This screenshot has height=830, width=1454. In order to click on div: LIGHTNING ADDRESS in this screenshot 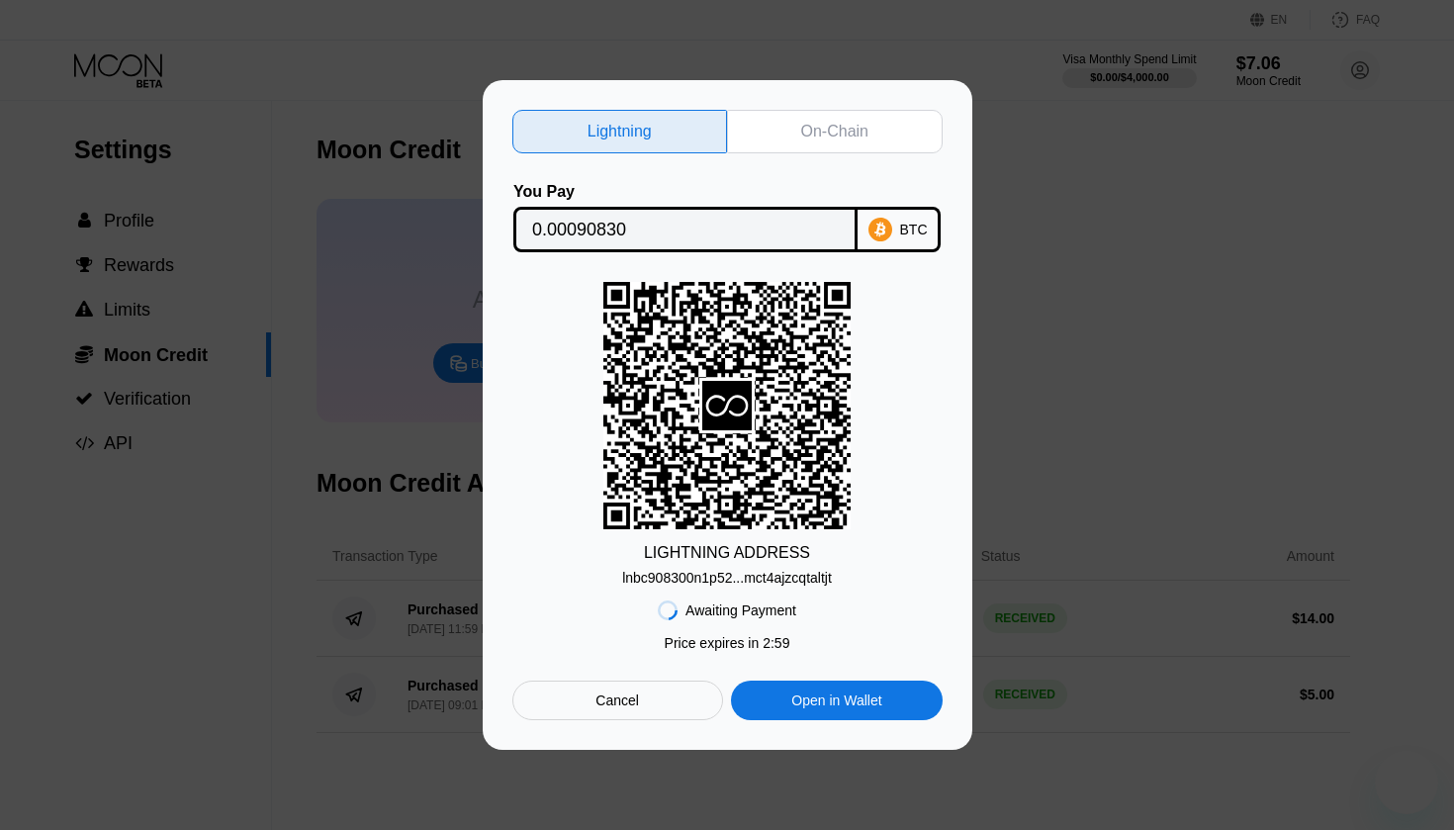, I will do `click(727, 553)`.